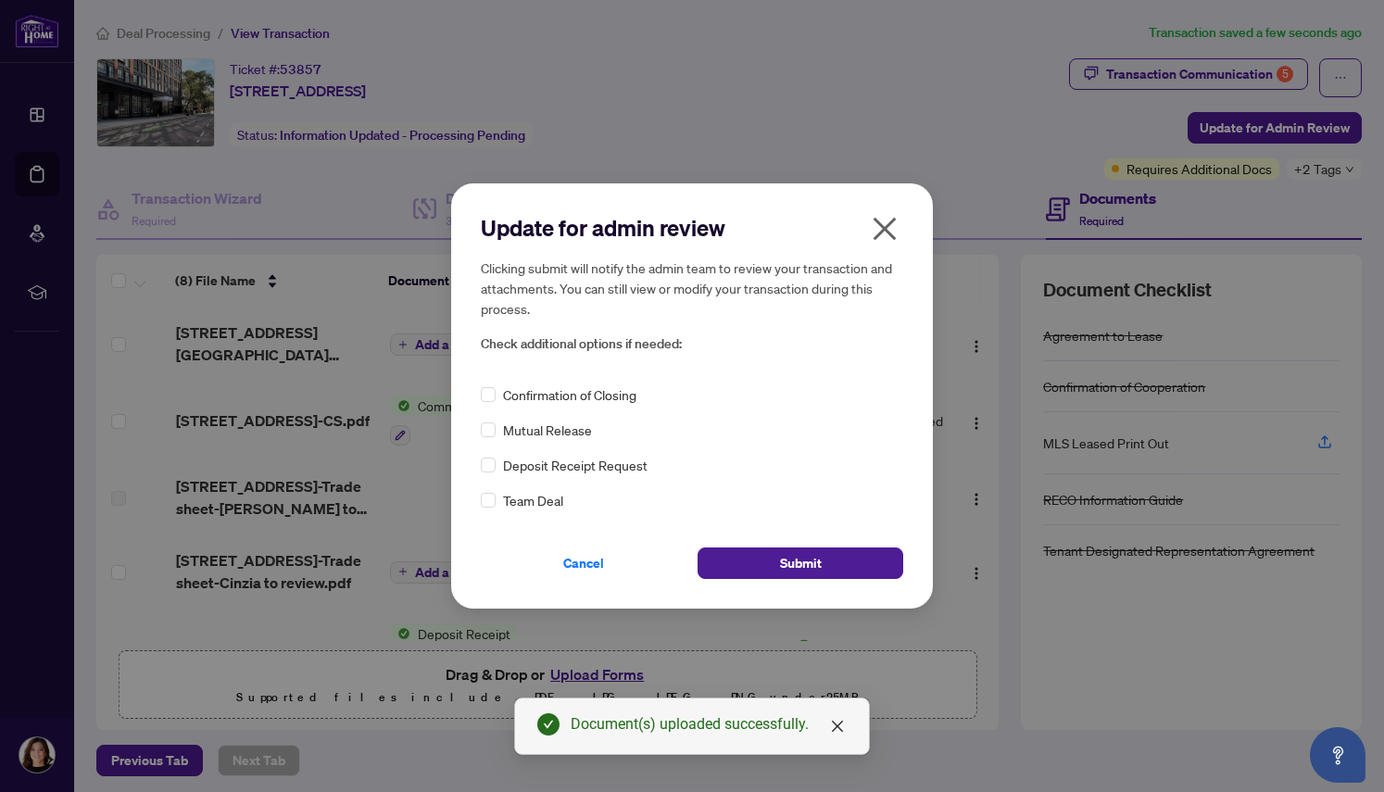 The width and height of the screenshot is (1384, 792). Describe the element at coordinates (584, 563) in the screenshot. I see `button: Cancel` at that location.